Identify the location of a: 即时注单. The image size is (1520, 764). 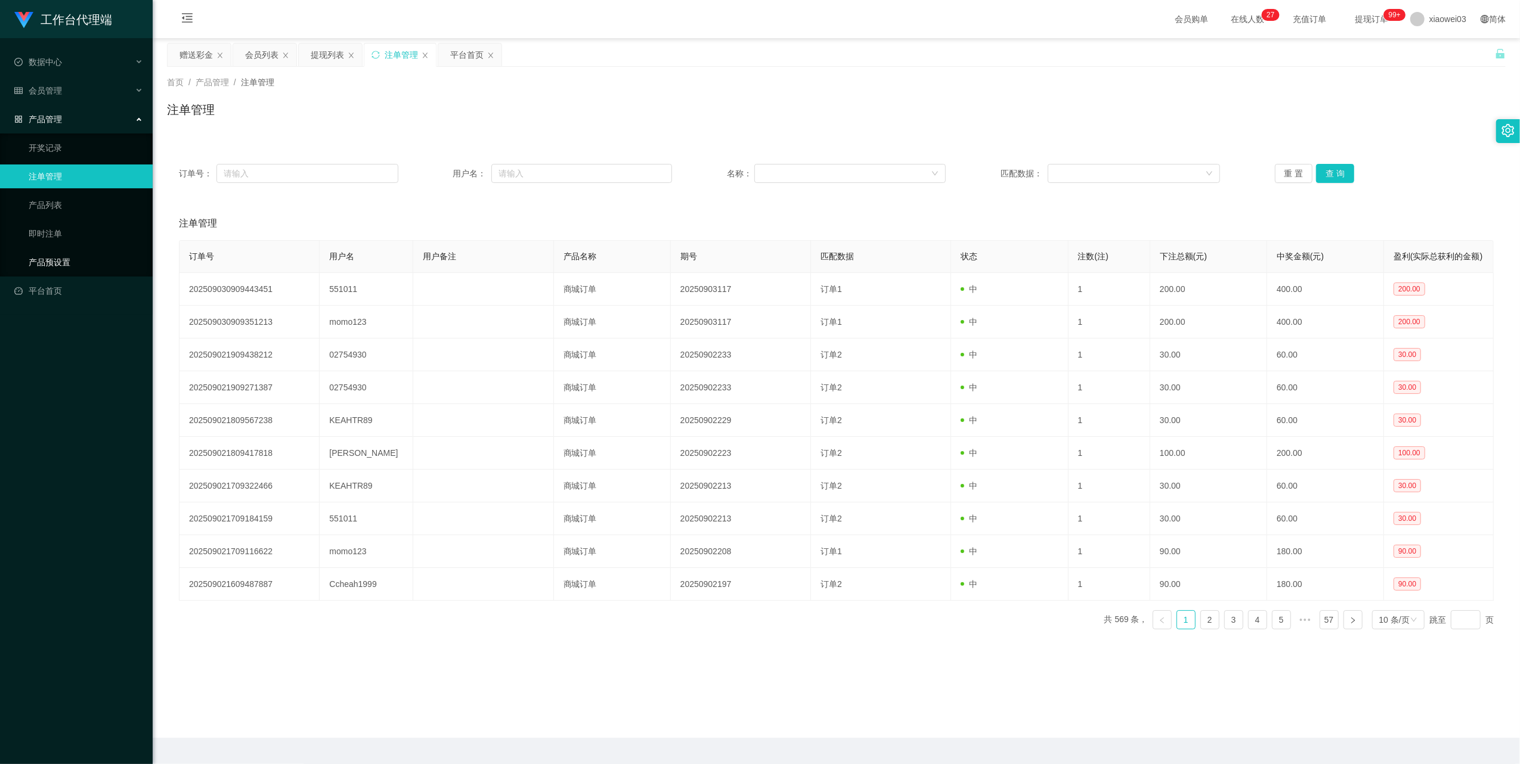
(86, 234).